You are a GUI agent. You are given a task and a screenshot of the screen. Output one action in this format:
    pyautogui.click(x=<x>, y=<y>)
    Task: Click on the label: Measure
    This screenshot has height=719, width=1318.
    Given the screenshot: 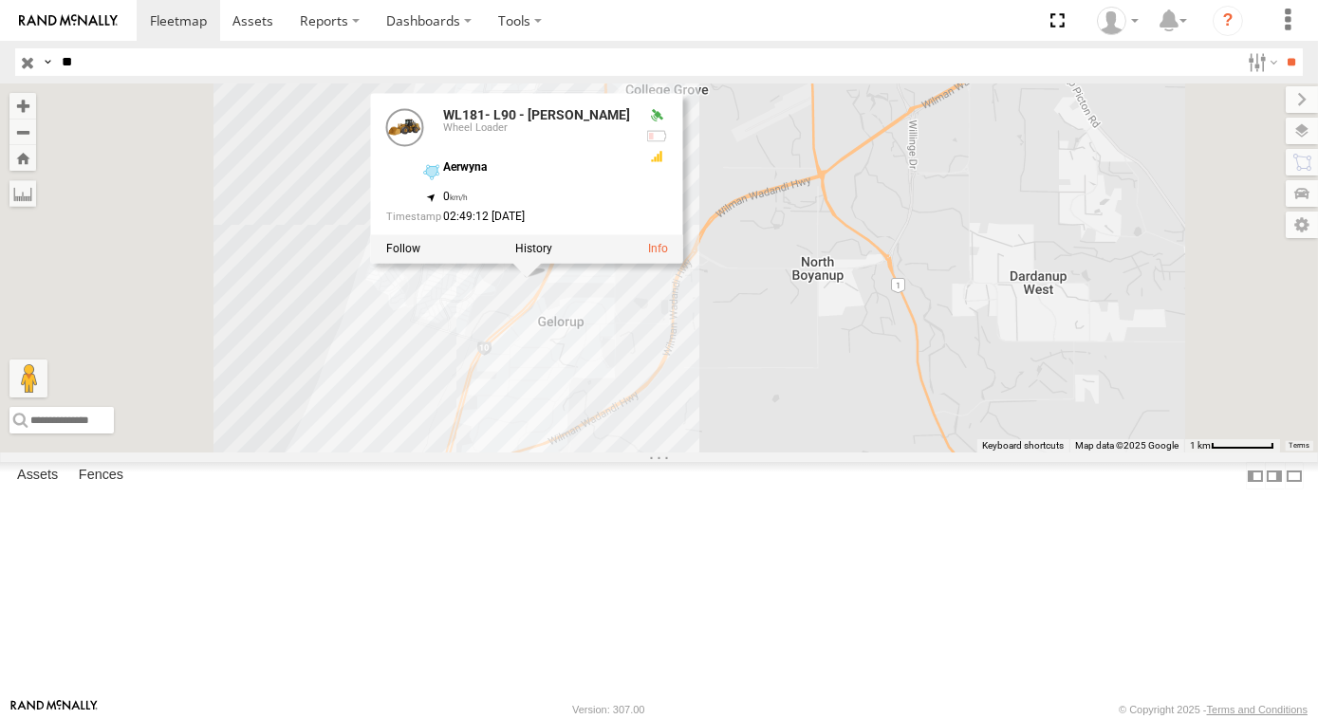 What is the action you would take?
    pyautogui.click(x=23, y=194)
    